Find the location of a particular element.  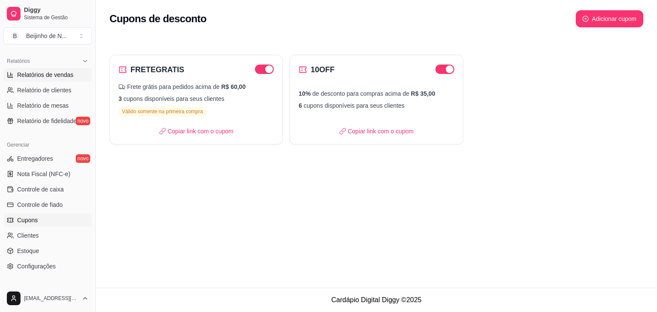

a: Controle de fiado is located at coordinates (47, 205).